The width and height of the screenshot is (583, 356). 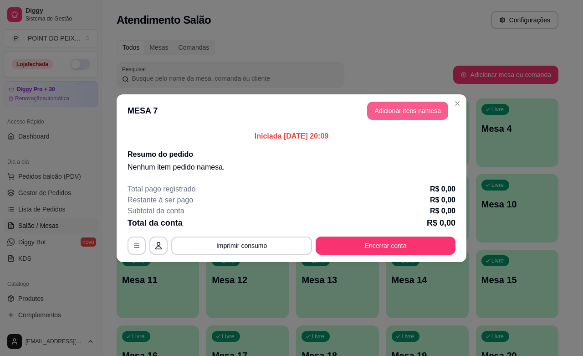 What do you see at coordinates (155, 223) in the screenshot?
I see `p: Total da conta` at bounding box center [155, 223].